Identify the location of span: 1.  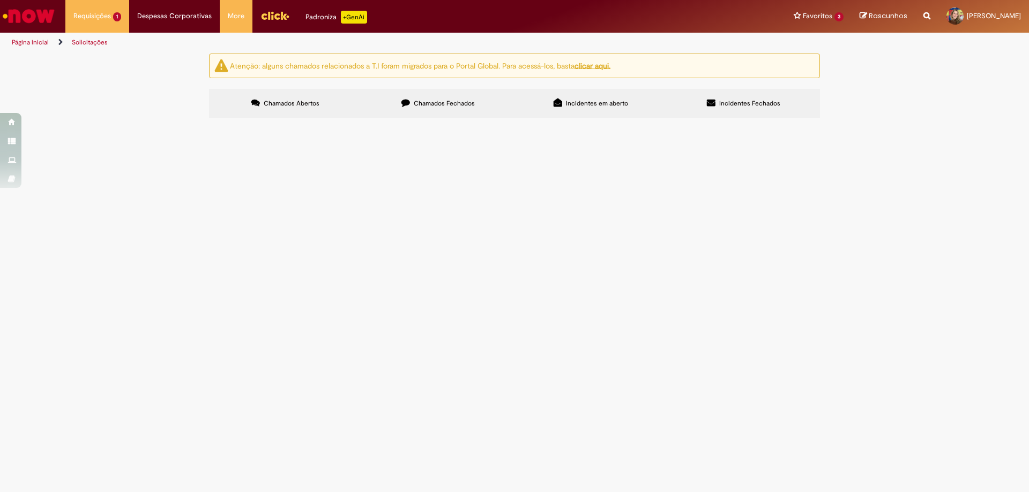
(117, 17).